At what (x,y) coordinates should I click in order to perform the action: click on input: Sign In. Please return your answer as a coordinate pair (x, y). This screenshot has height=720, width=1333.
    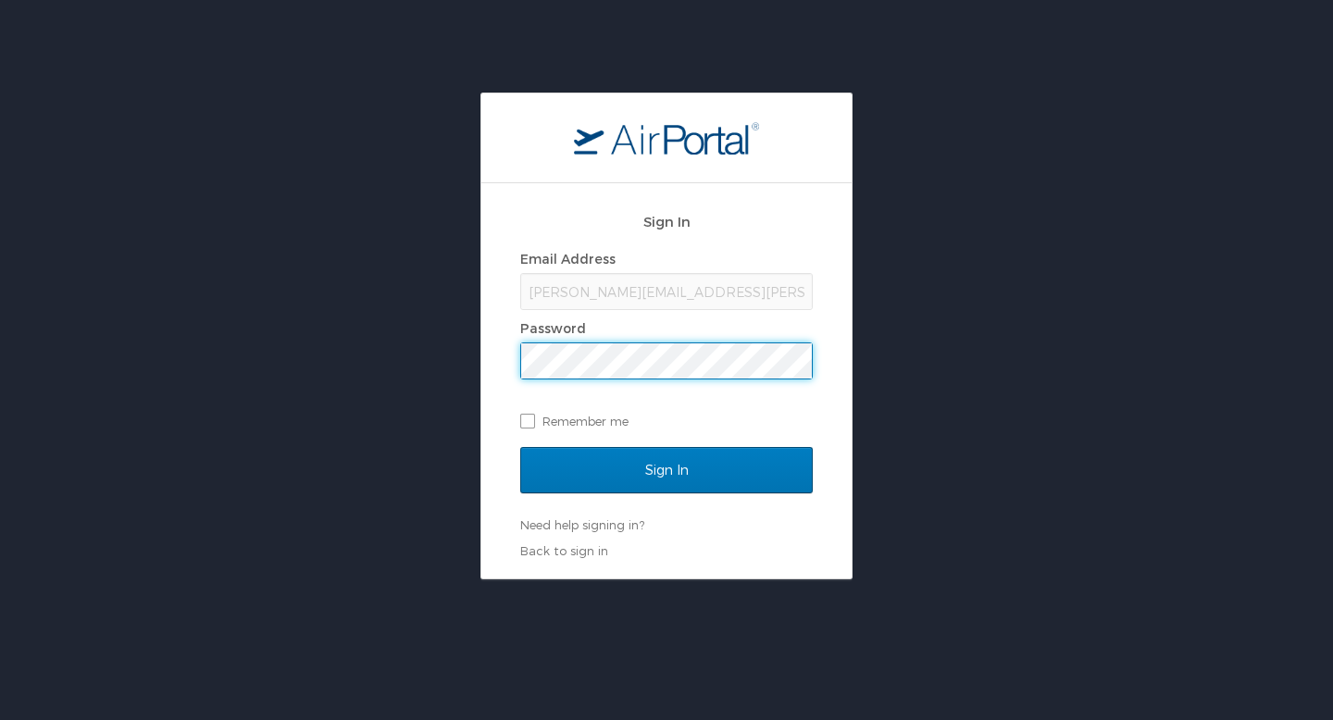
    Looking at the image, I should click on (666, 470).